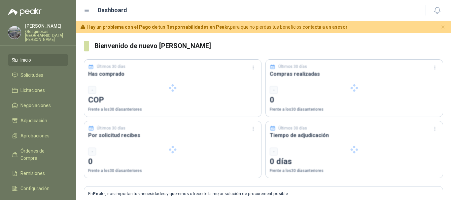  I want to click on img: Logo peakr, so click(25, 12).